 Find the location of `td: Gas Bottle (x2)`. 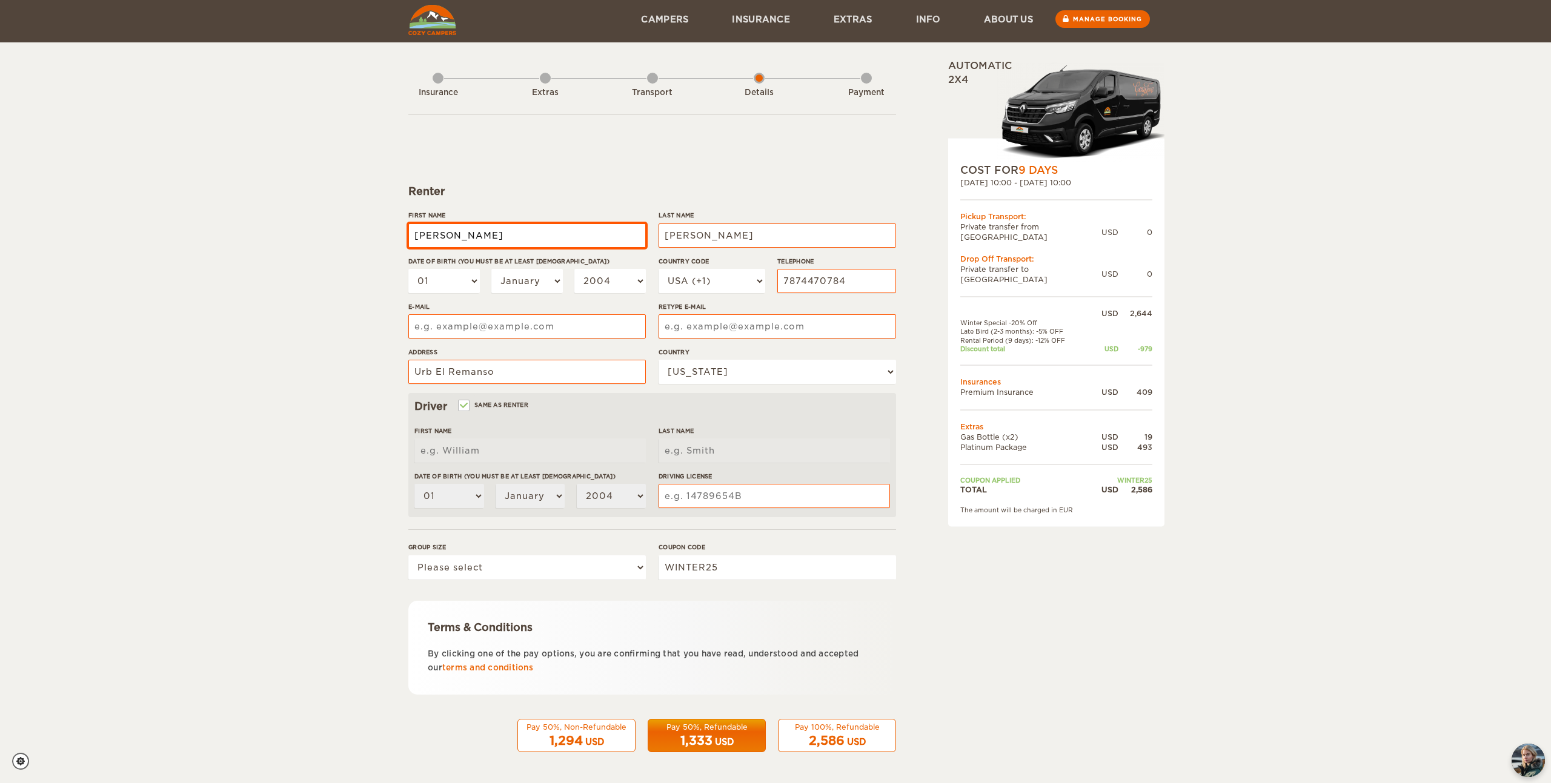

td: Gas Bottle (x2) is located at coordinates (1024, 436).